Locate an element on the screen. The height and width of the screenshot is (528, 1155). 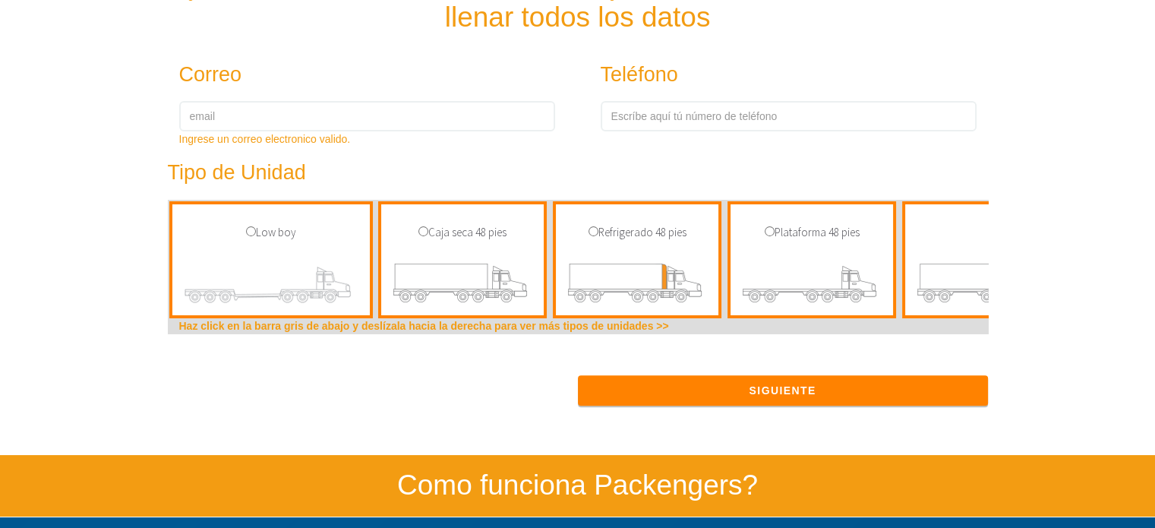
h3: Teléfono is located at coordinates (772, 75).